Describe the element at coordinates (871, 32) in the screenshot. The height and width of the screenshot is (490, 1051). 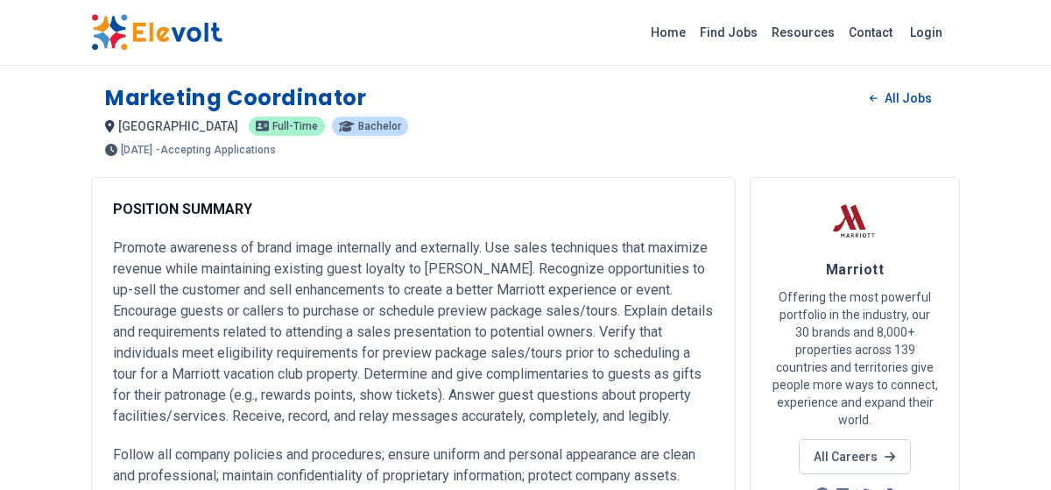
I see `a: Contact` at that location.